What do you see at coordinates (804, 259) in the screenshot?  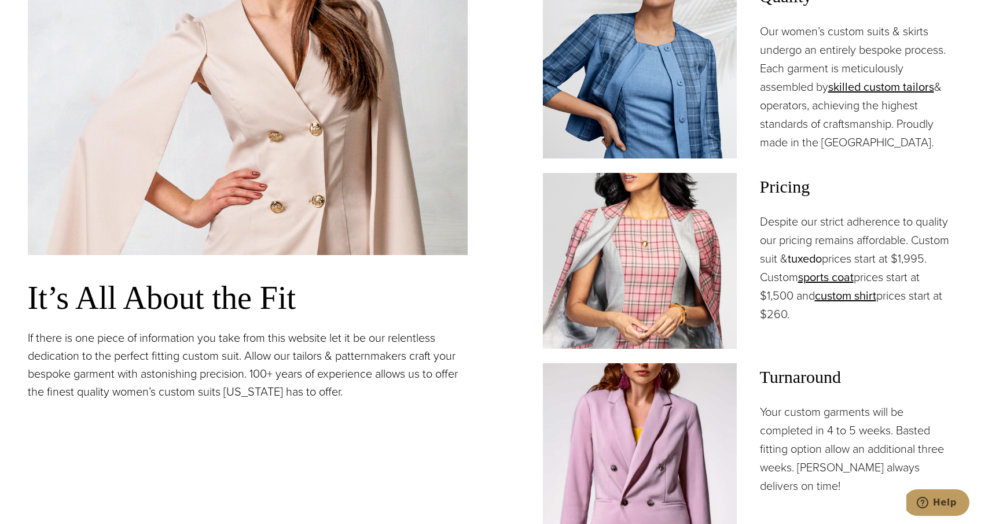 I see `a: tuxedo` at bounding box center [804, 259].